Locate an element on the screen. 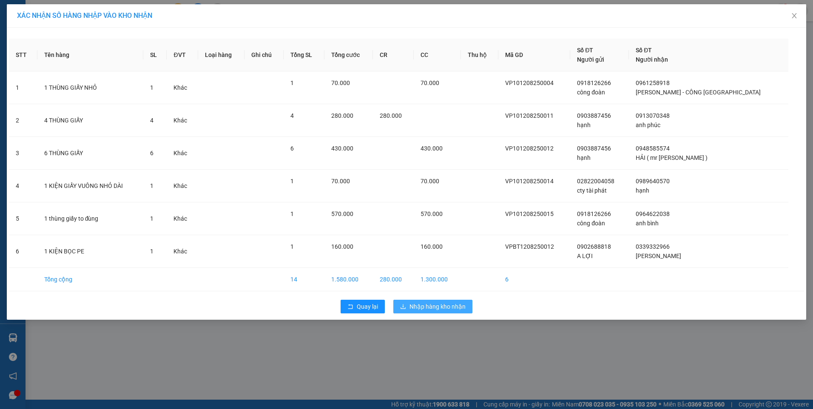  span: VP101208250012 is located at coordinates (529, 148).